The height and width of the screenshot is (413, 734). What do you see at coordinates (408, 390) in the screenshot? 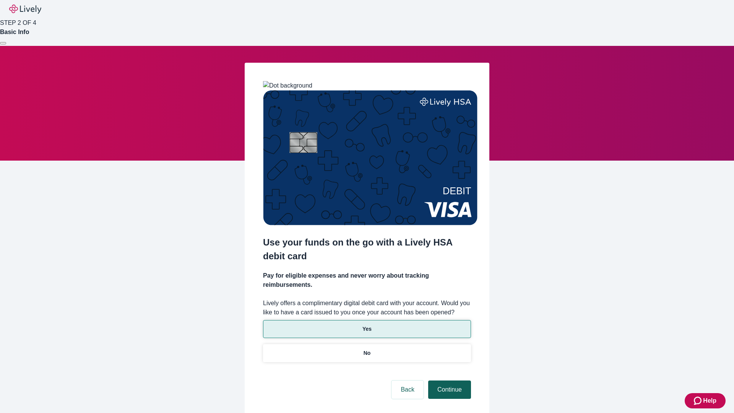
I see `button: Back` at bounding box center [408, 390].